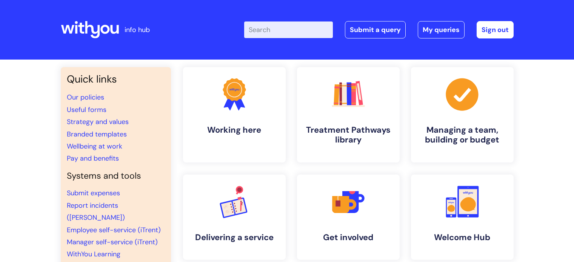  I want to click on a: Delivering a service, so click(234, 217).